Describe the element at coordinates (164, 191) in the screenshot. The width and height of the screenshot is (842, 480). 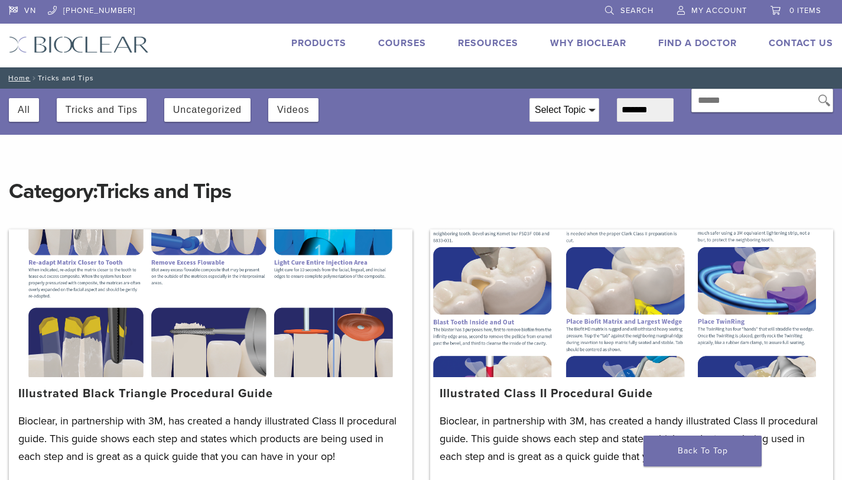
I see `span: Tricks and Tips` at that location.